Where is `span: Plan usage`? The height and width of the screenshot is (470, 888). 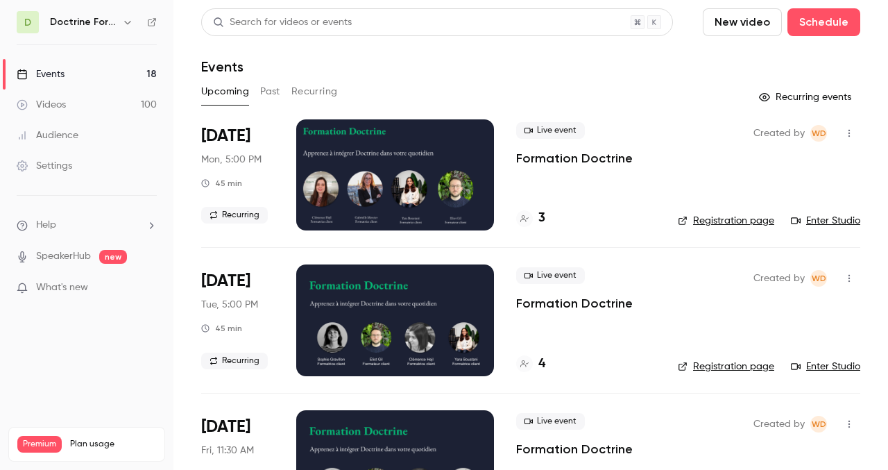 span: Plan usage is located at coordinates (113, 444).